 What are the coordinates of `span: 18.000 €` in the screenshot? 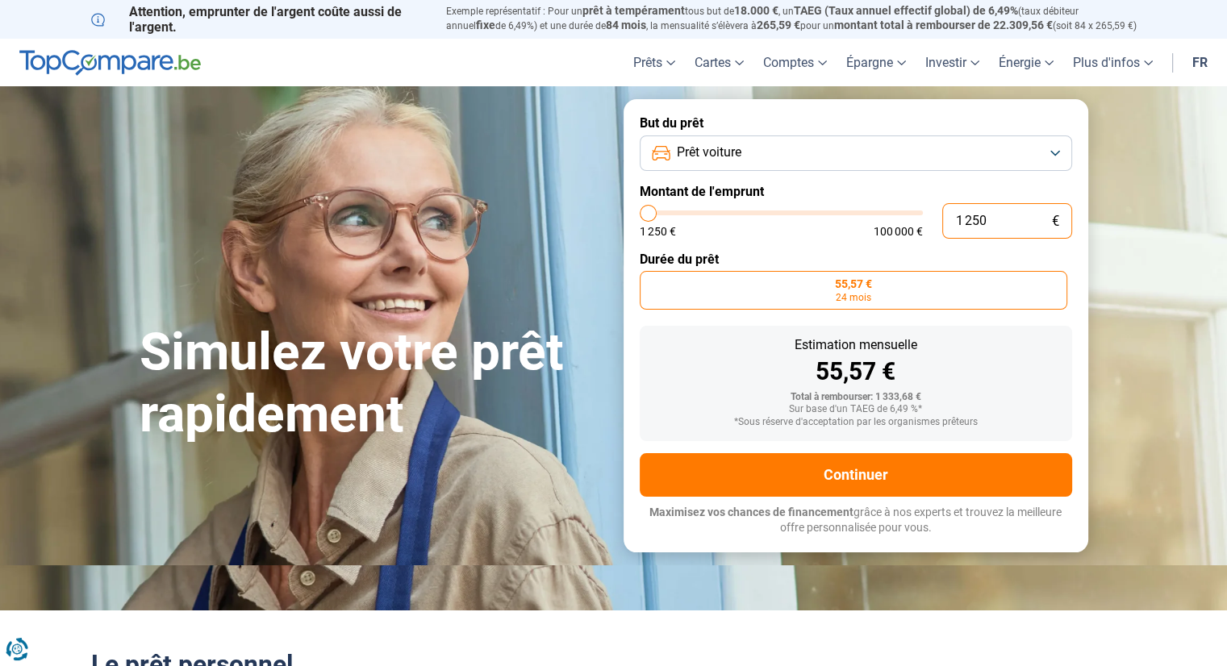 It's located at (756, 10).